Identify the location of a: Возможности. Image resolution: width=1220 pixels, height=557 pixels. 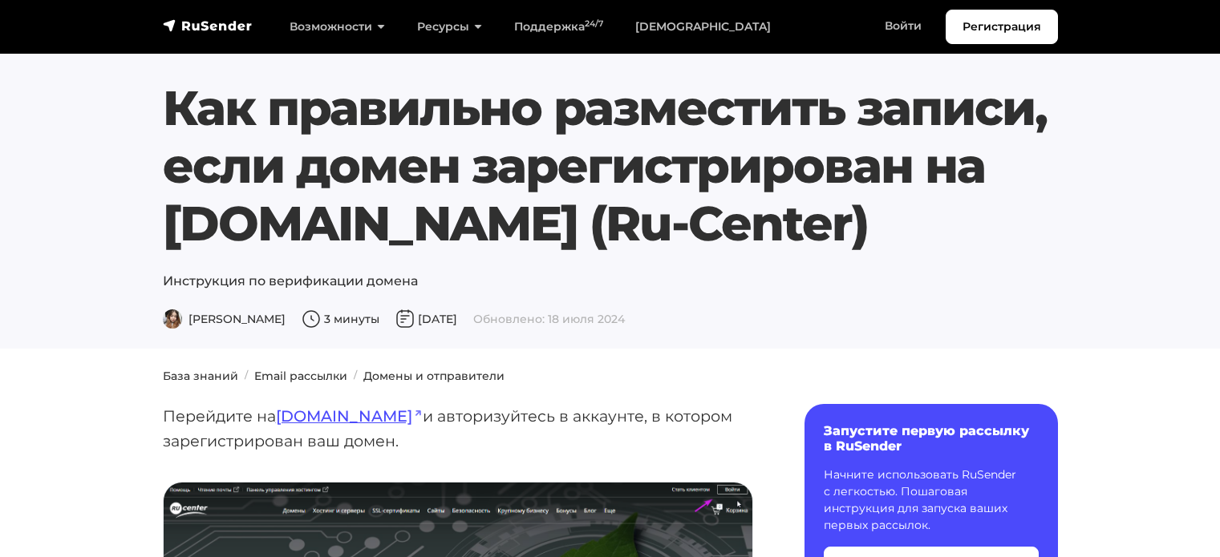
(337, 26).